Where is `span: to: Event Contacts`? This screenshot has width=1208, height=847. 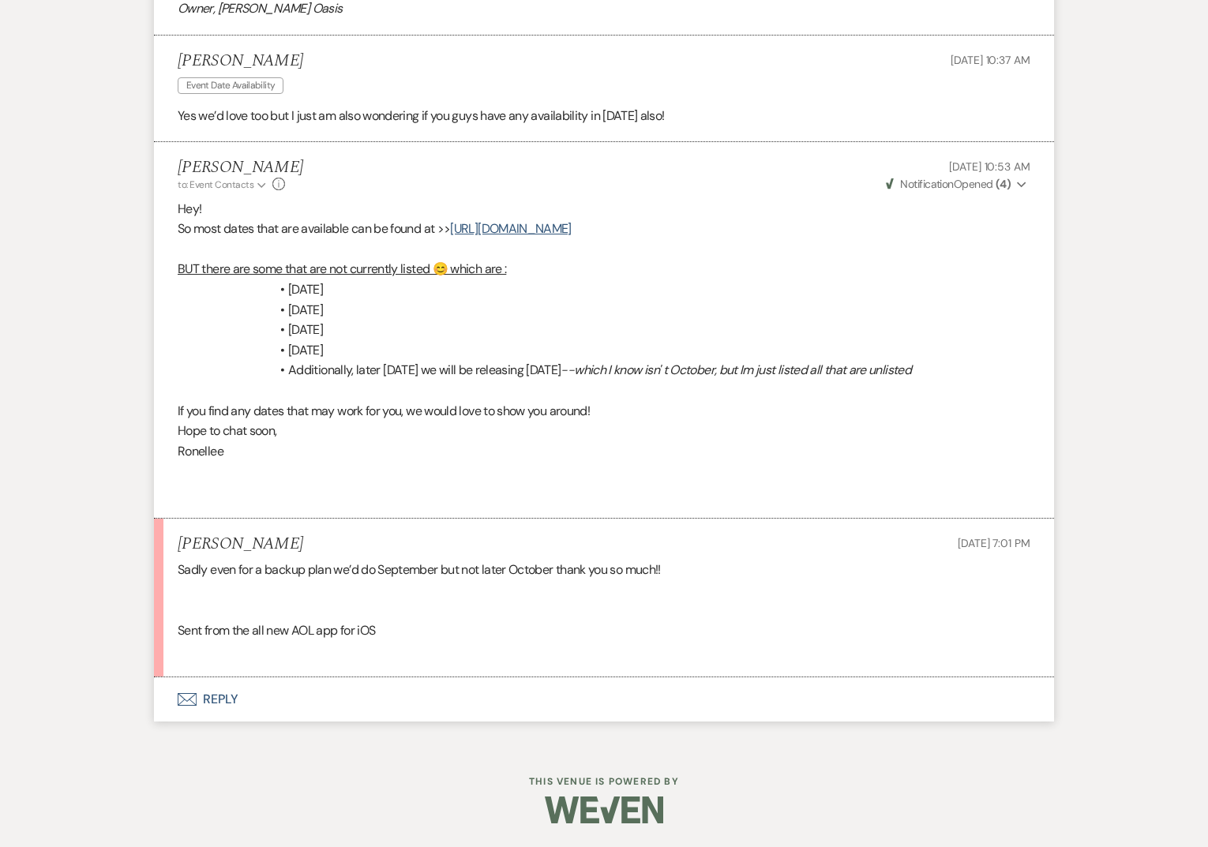 span: to: Event Contacts is located at coordinates (215, 185).